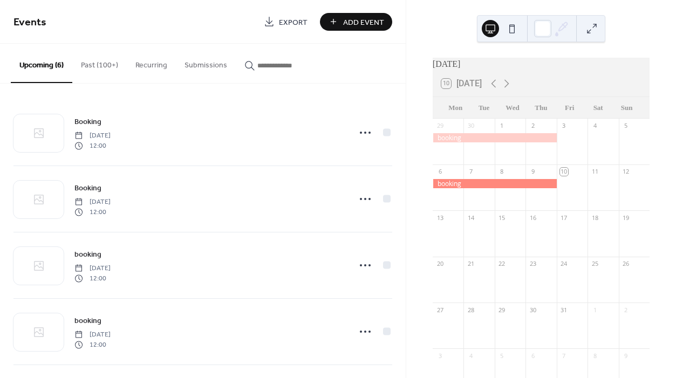  What do you see at coordinates (533, 264) in the screenshot?
I see `div: 23` at bounding box center [533, 264].